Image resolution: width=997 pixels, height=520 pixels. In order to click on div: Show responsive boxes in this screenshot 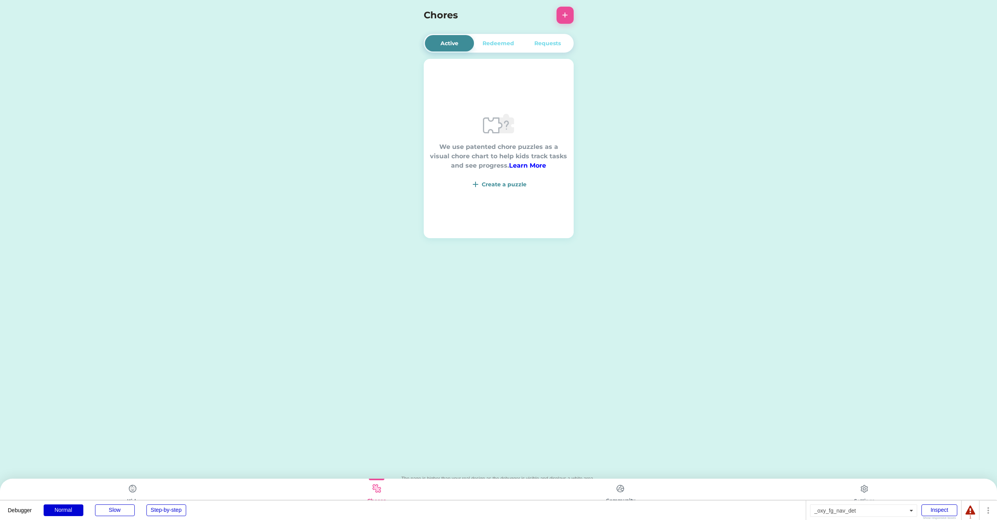, I will do `click(940, 518)`.